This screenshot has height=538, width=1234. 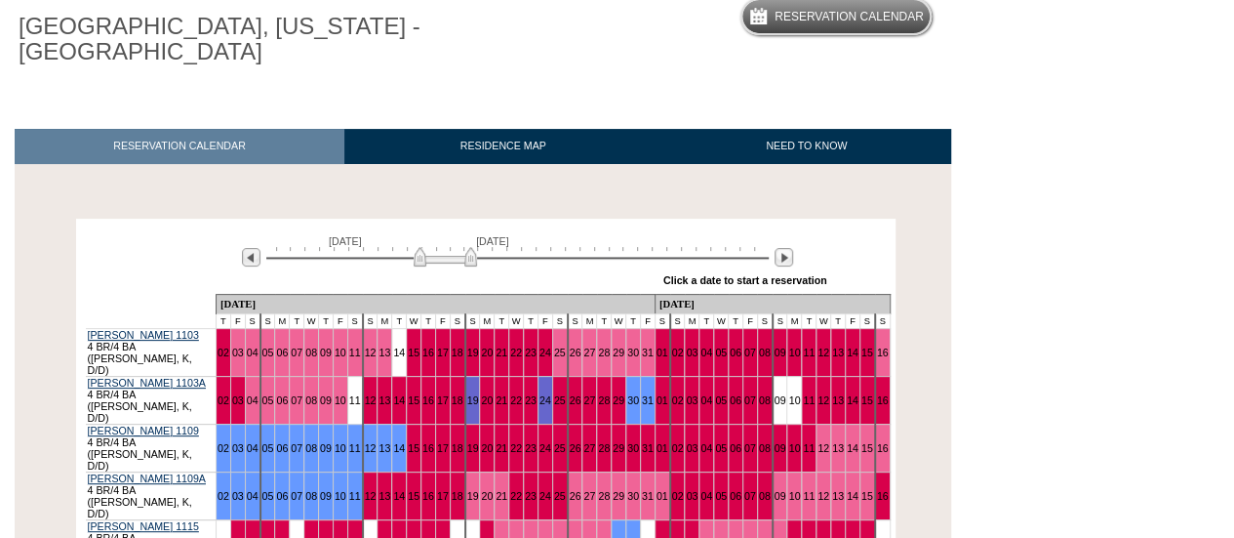 I want to click on img: Next, so click(x=784, y=257).